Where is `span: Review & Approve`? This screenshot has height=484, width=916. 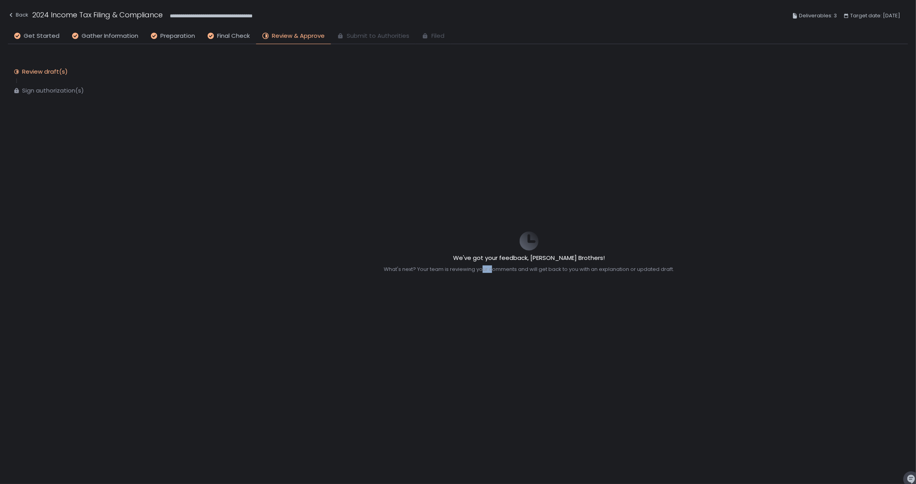 span: Review & Approve is located at coordinates (298, 36).